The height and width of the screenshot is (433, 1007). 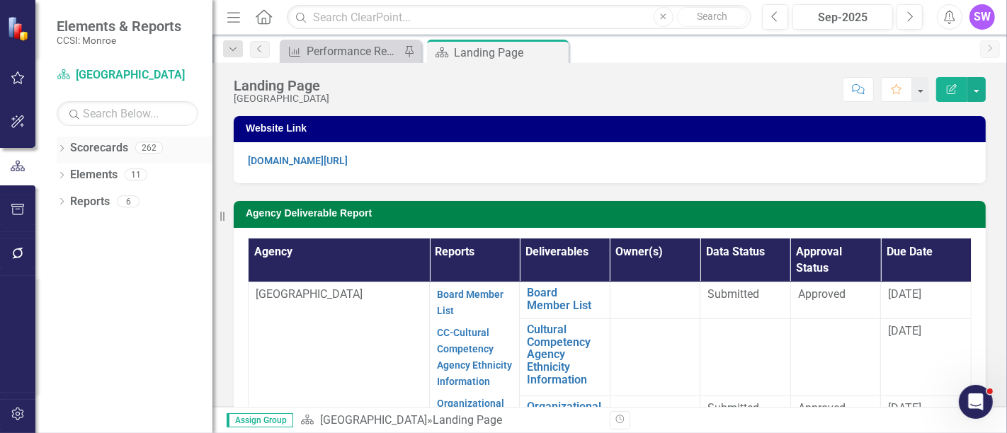 What do you see at coordinates (712, 17) in the screenshot?
I see `button: Search` at bounding box center [712, 17].